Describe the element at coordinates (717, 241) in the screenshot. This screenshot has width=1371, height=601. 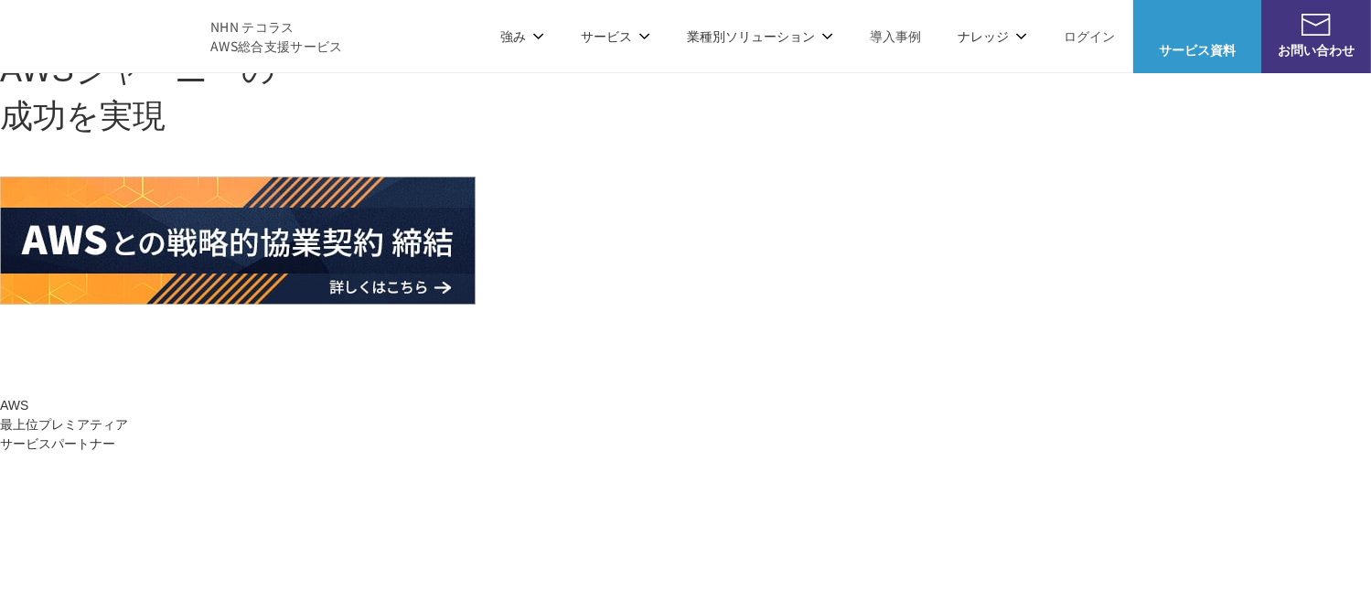
I see `a: AWS請求代行サービス 統合管理プラン` at that location.